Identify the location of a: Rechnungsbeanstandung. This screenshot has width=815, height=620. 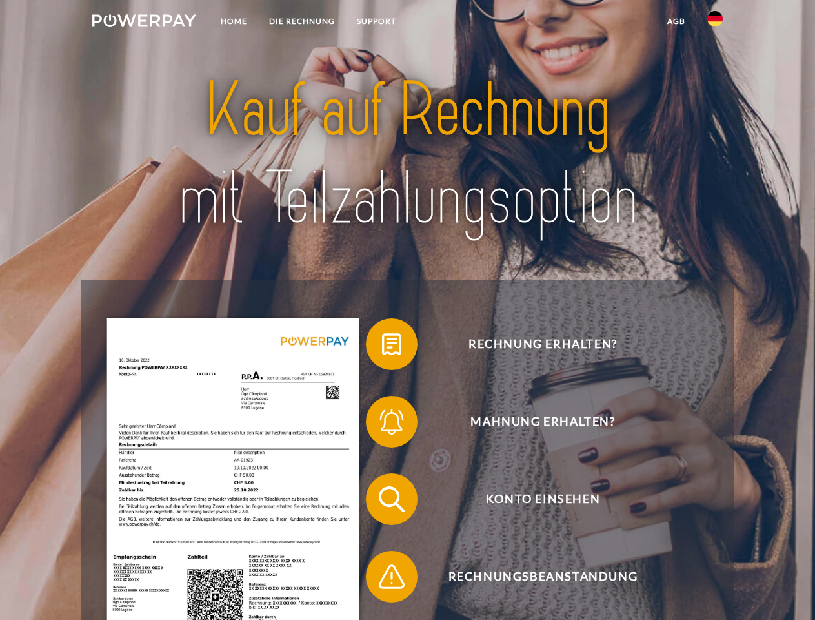
(534, 576).